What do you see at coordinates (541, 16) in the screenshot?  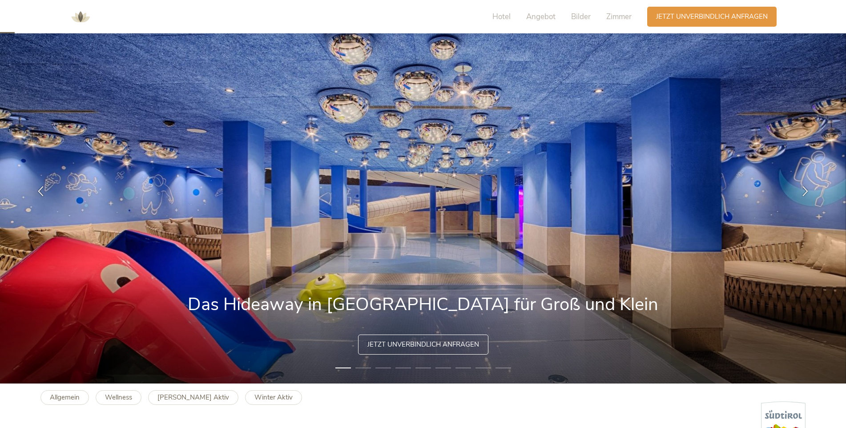 I see `span: Angebot` at bounding box center [541, 16].